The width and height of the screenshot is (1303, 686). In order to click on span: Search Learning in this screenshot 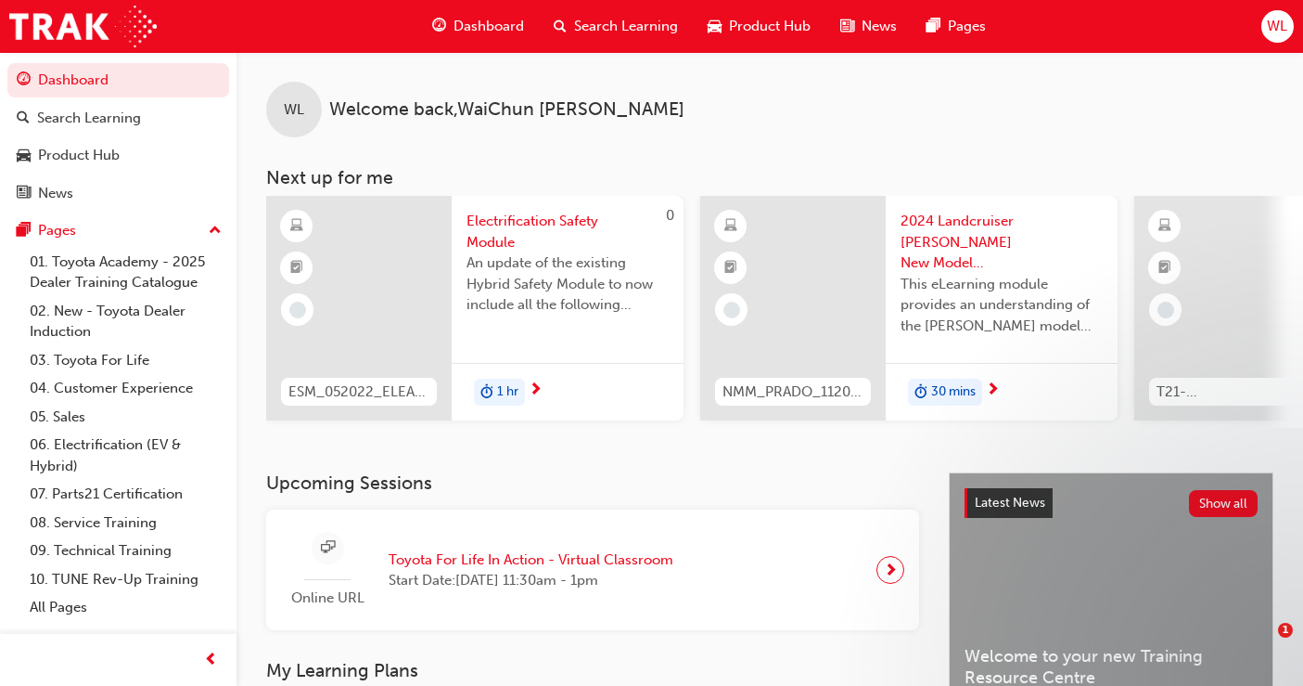, I will do `click(626, 26)`.